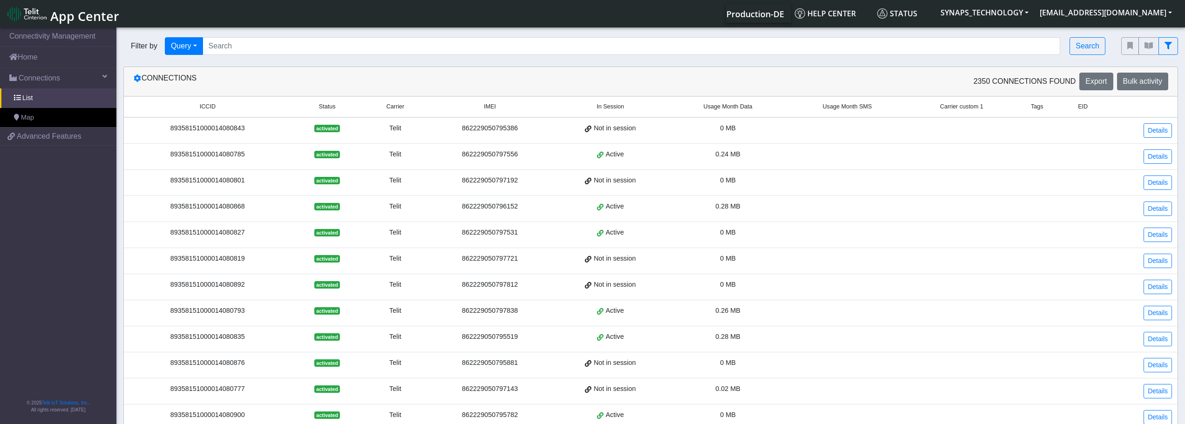 The width and height of the screenshot is (1185, 424). I want to click on span: 0.24 MB, so click(728, 154).